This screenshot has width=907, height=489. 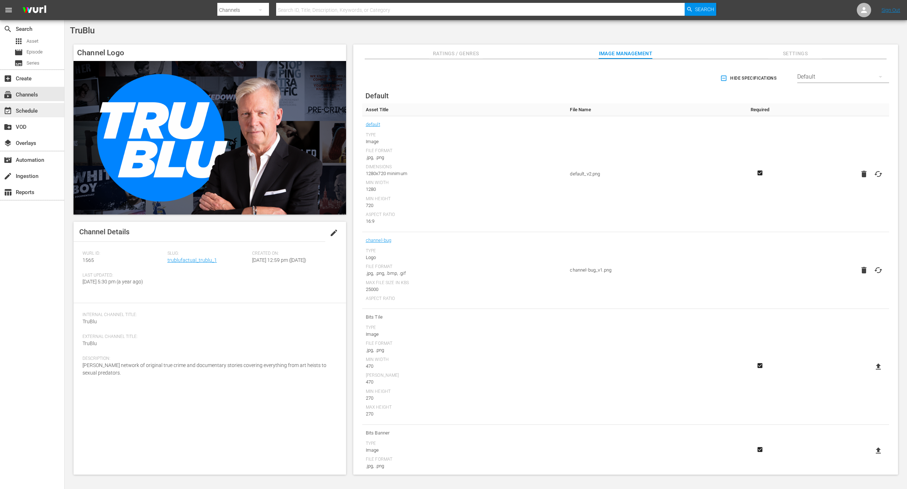 What do you see at coordinates (464, 189) in the screenshot?
I see `div: 1280` at bounding box center [464, 189].